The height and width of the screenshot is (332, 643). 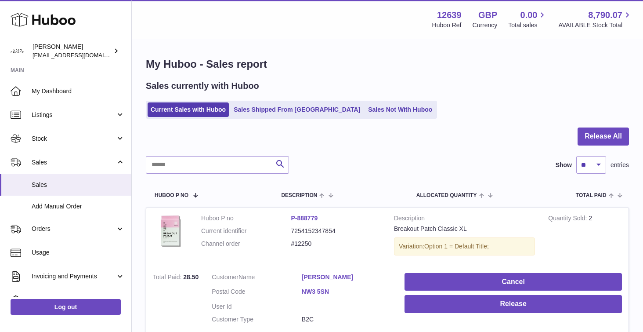 What do you see at coordinates (171, 195) in the screenshot?
I see `span: Huboo P no` at bounding box center [171, 195].